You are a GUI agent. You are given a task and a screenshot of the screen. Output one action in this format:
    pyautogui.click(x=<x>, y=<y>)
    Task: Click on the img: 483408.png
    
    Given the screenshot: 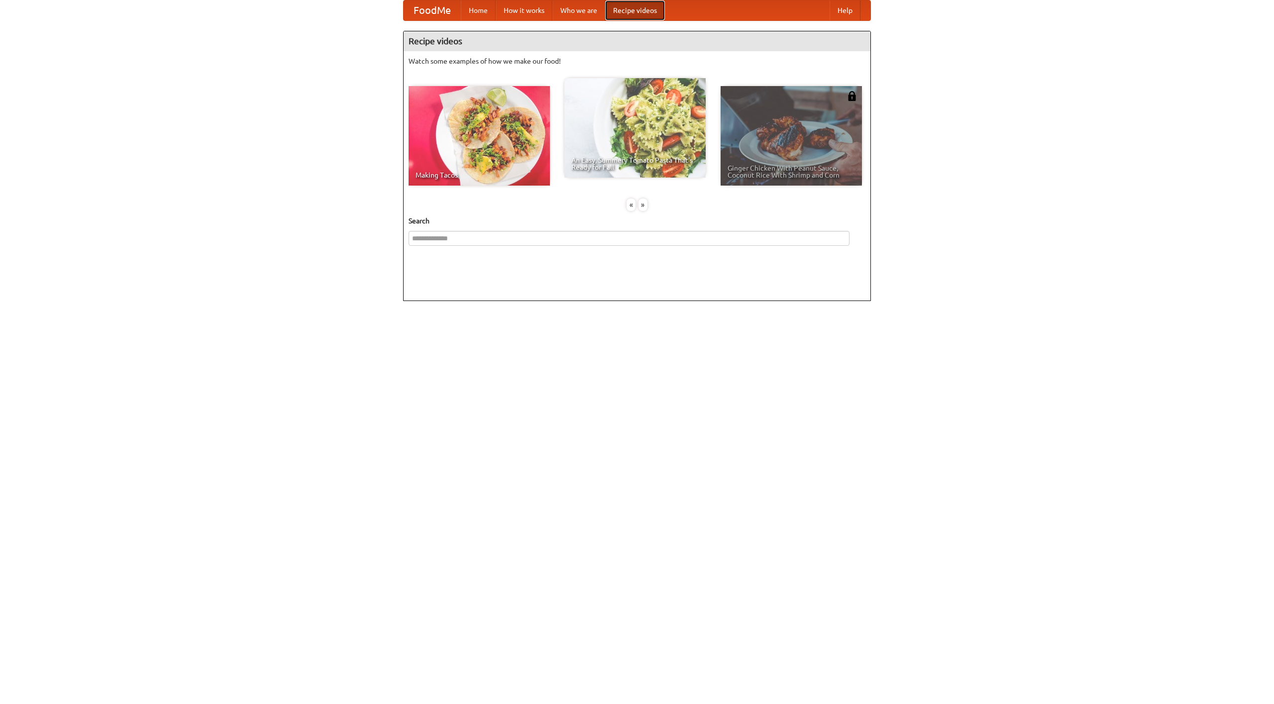 What is the action you would take?
    pyautogui.click(x=852, y=96)
    